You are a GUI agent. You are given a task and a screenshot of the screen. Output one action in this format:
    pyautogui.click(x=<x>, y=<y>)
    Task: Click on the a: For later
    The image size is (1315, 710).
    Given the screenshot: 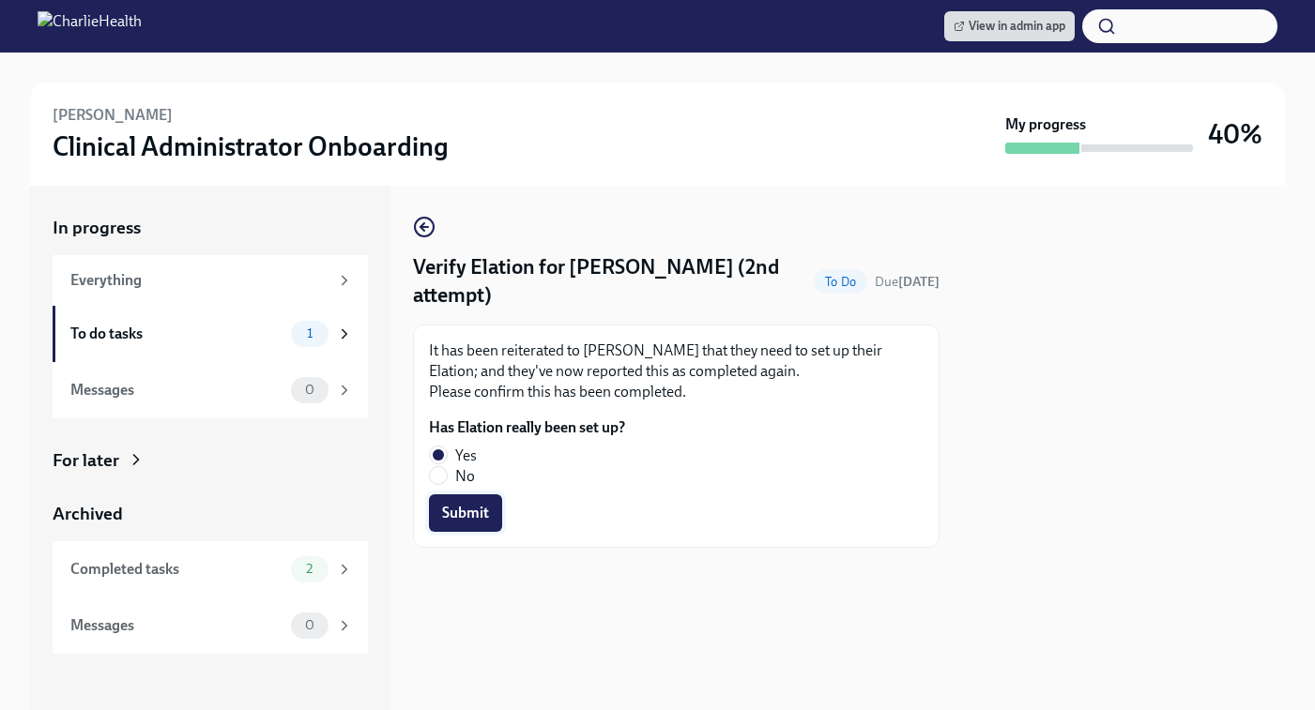 What is the action you would take?
    pyautogui.click(x=210, y=461)
    